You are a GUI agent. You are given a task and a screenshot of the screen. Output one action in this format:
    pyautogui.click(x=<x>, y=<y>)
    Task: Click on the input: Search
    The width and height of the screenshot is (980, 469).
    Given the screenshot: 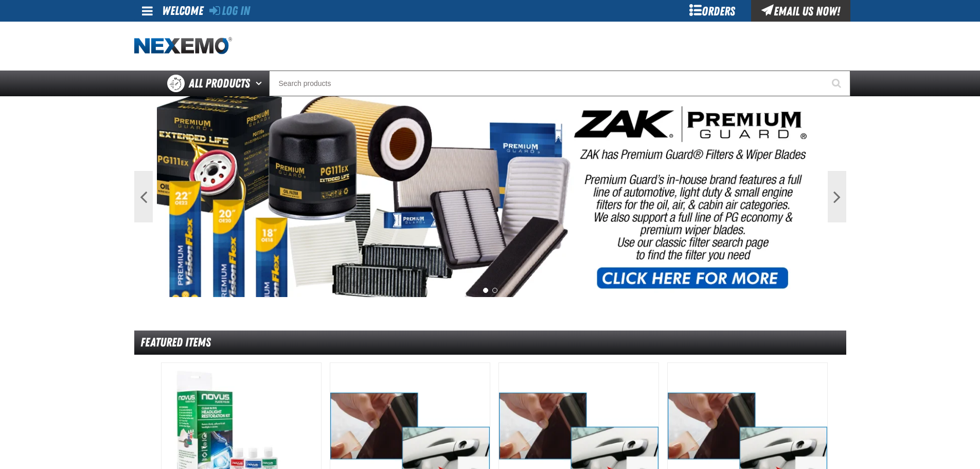 What is the action you would take?
    pyautogui.click(x=560, y=83)
    